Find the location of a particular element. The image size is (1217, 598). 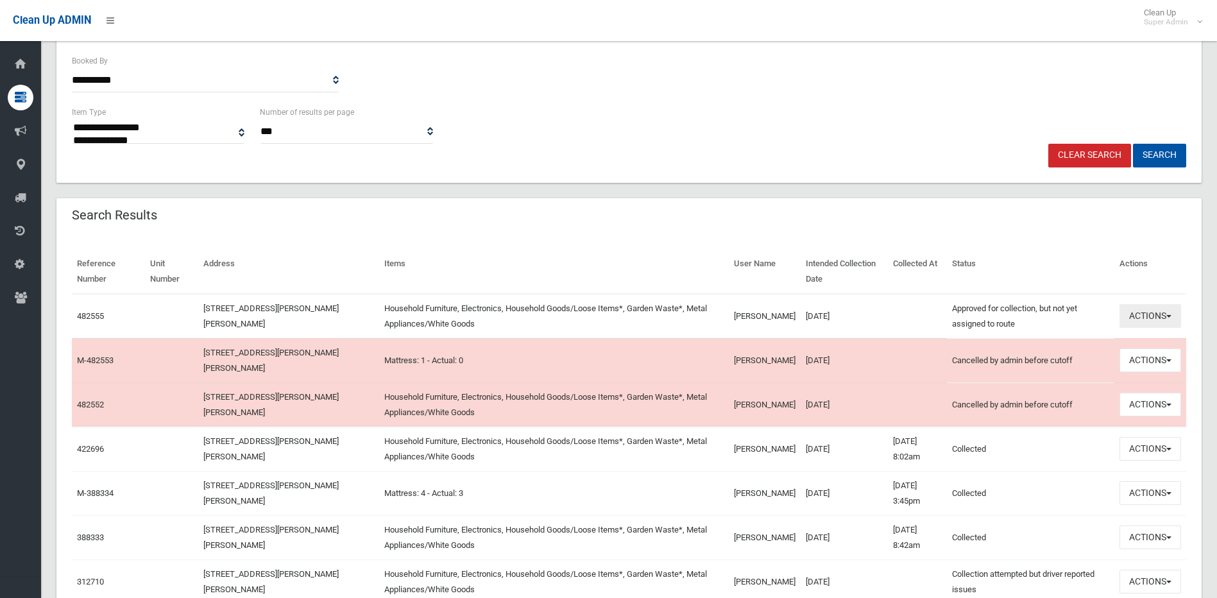

a: 482555 is located at coordinates (90, 316).